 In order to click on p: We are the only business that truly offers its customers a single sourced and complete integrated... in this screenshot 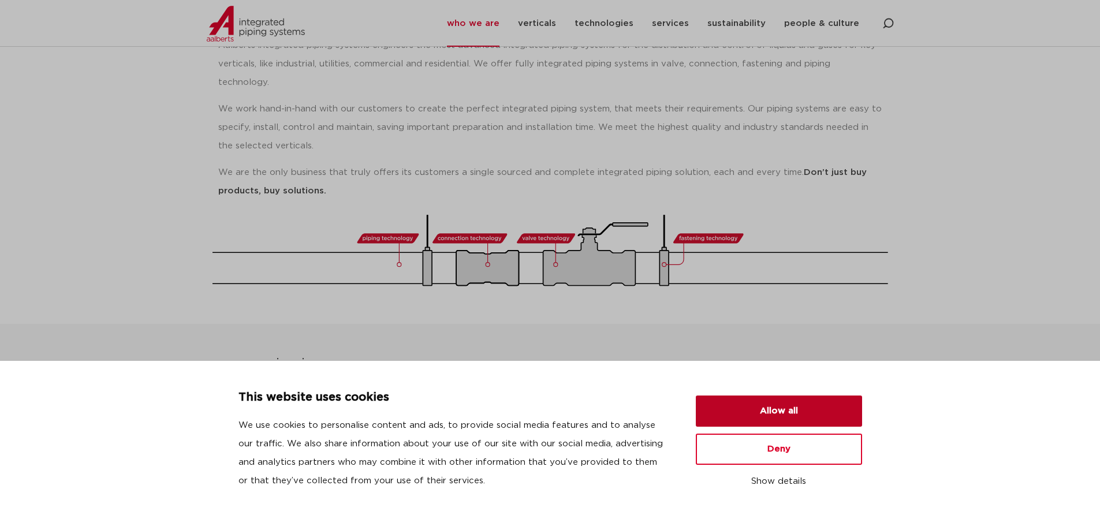, I will do `click(550, 182)`.